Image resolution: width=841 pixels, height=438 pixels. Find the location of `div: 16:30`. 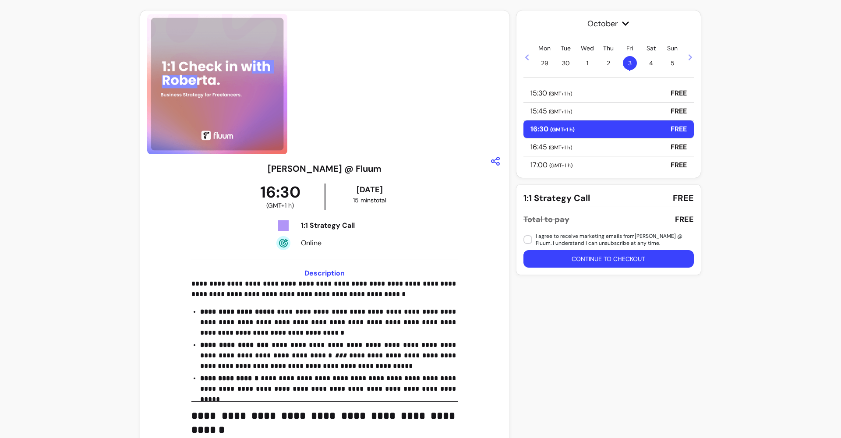

div: 16:30 is located at coordinates (280, 197).